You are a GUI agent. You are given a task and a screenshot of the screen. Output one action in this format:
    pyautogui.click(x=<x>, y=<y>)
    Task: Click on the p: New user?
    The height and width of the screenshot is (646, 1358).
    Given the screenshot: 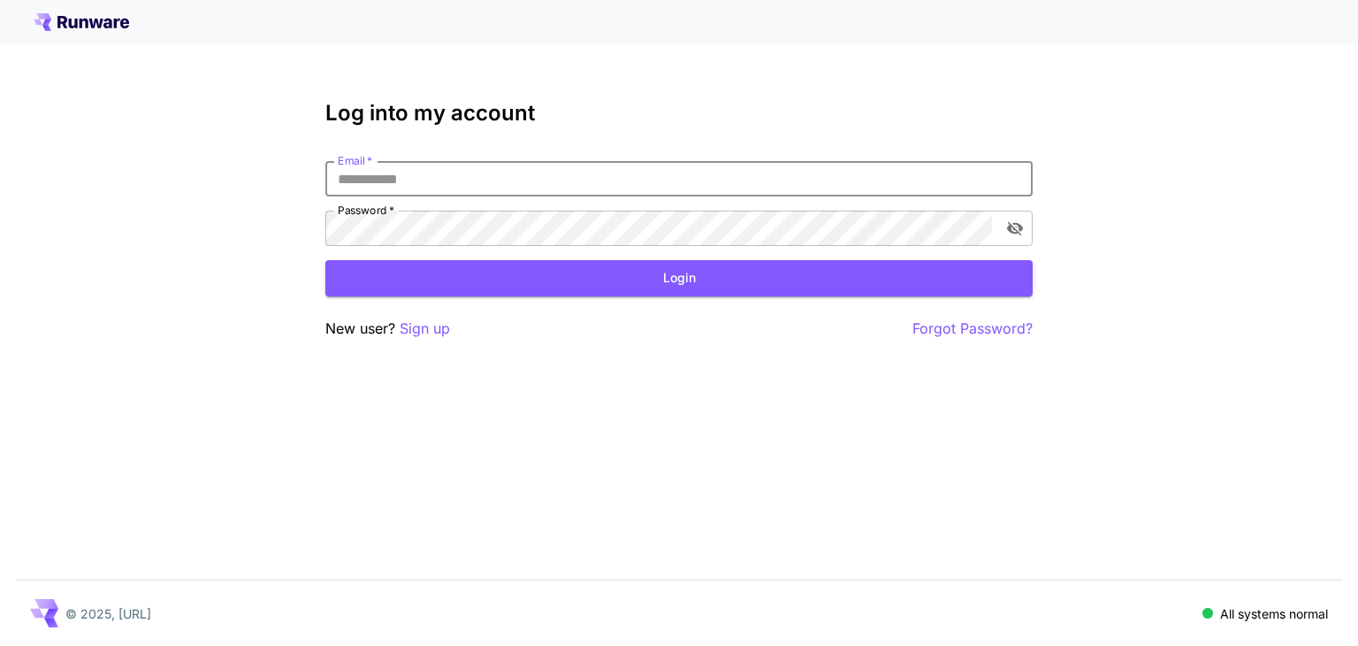 What is the action you would take?
    pyautogui.click(x=387, y=328)
    